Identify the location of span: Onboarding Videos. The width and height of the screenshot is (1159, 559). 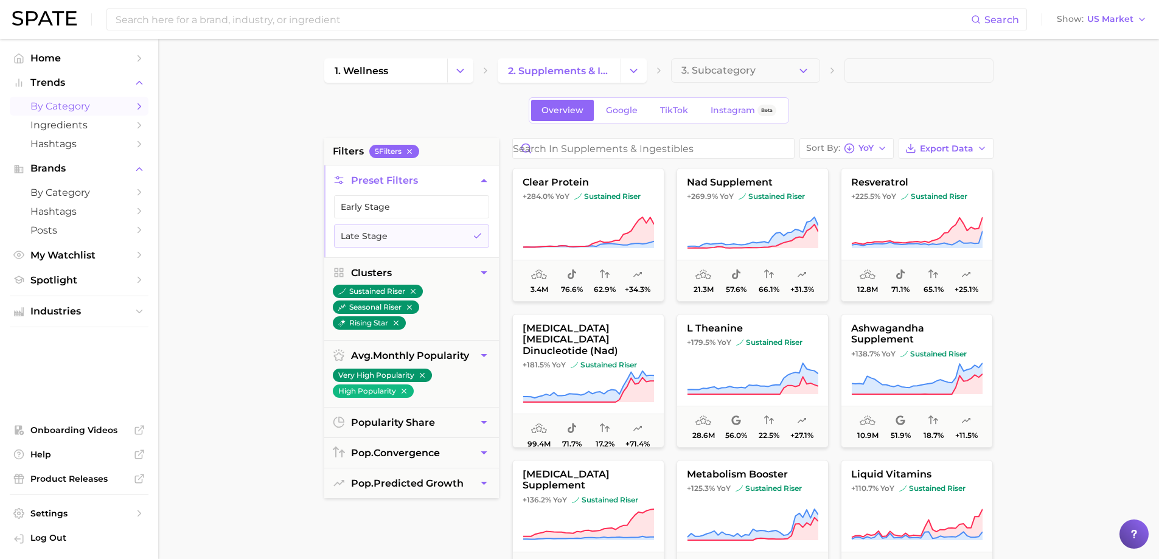
(79, 430).